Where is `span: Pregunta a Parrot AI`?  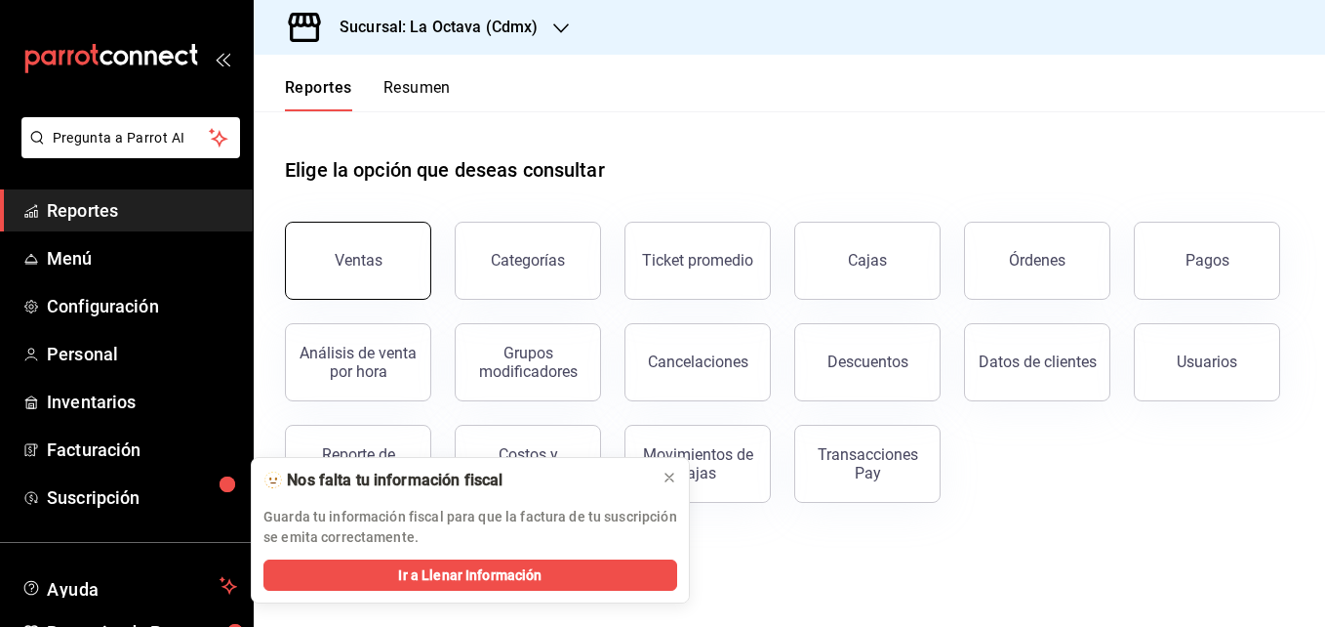
span: Pregunta a Parrot AI is located at coordinates (131, 138).